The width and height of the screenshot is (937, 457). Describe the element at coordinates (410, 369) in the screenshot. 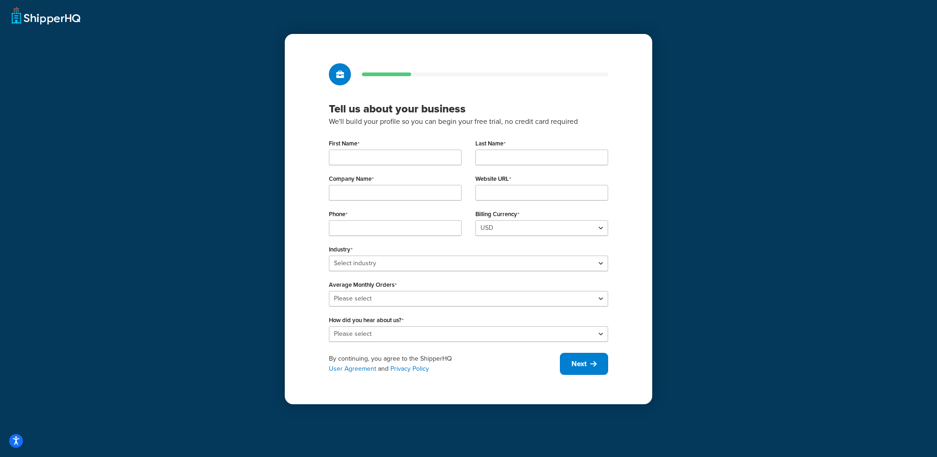

I see `a: Privacy Policy` at that location.